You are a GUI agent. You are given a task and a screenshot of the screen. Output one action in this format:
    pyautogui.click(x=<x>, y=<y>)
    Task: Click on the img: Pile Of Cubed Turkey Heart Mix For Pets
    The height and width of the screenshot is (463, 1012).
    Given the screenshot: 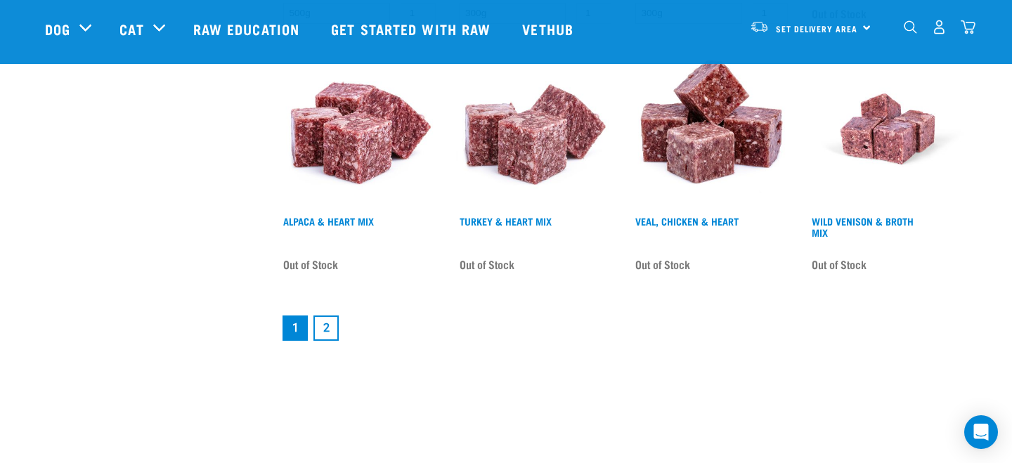 What is the action you would take?
    pyautogui.click(x=535, y=129)
    